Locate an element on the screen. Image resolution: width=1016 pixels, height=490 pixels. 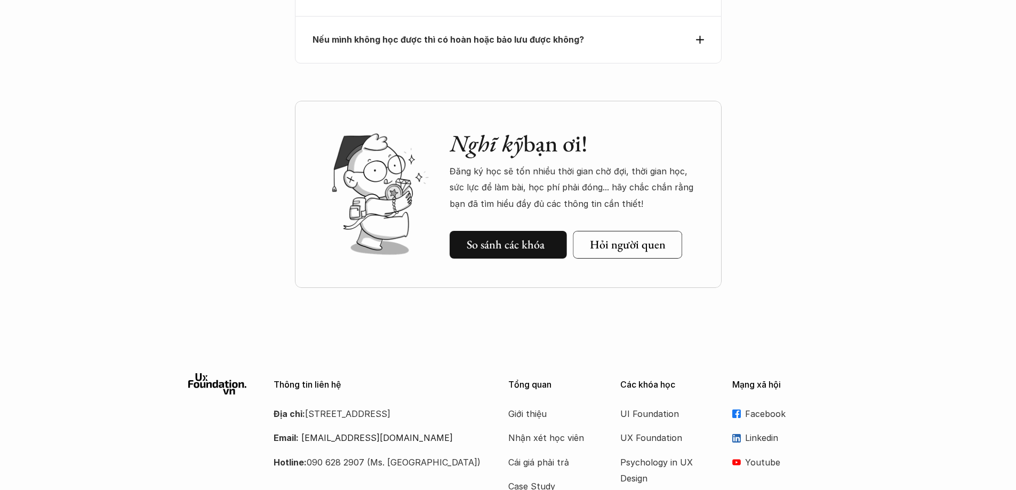
p: Tổng quan is located at coordinates (556, 384).